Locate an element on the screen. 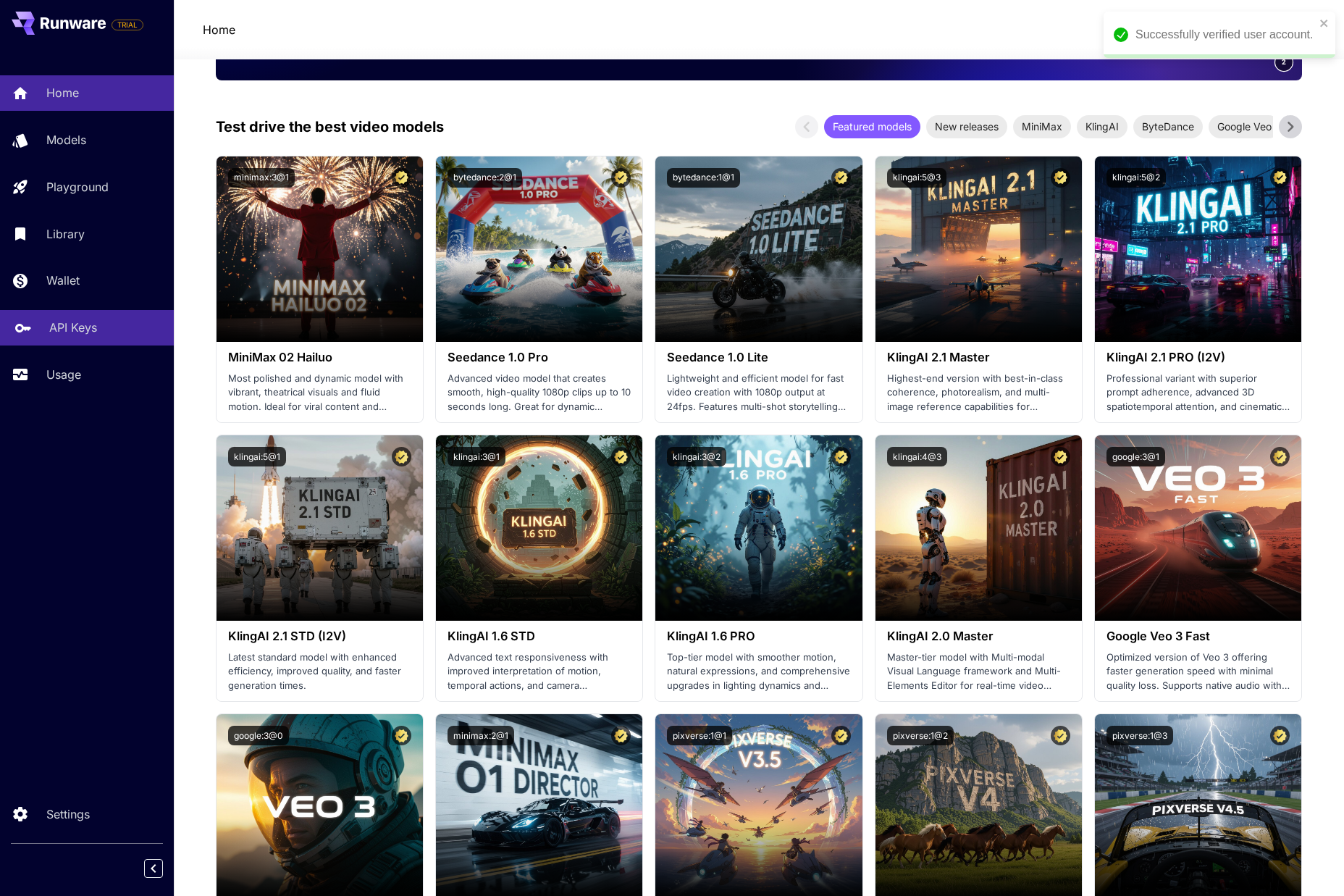  h3: KlingAI 1.6 STD is located at coordinates (539, 636).